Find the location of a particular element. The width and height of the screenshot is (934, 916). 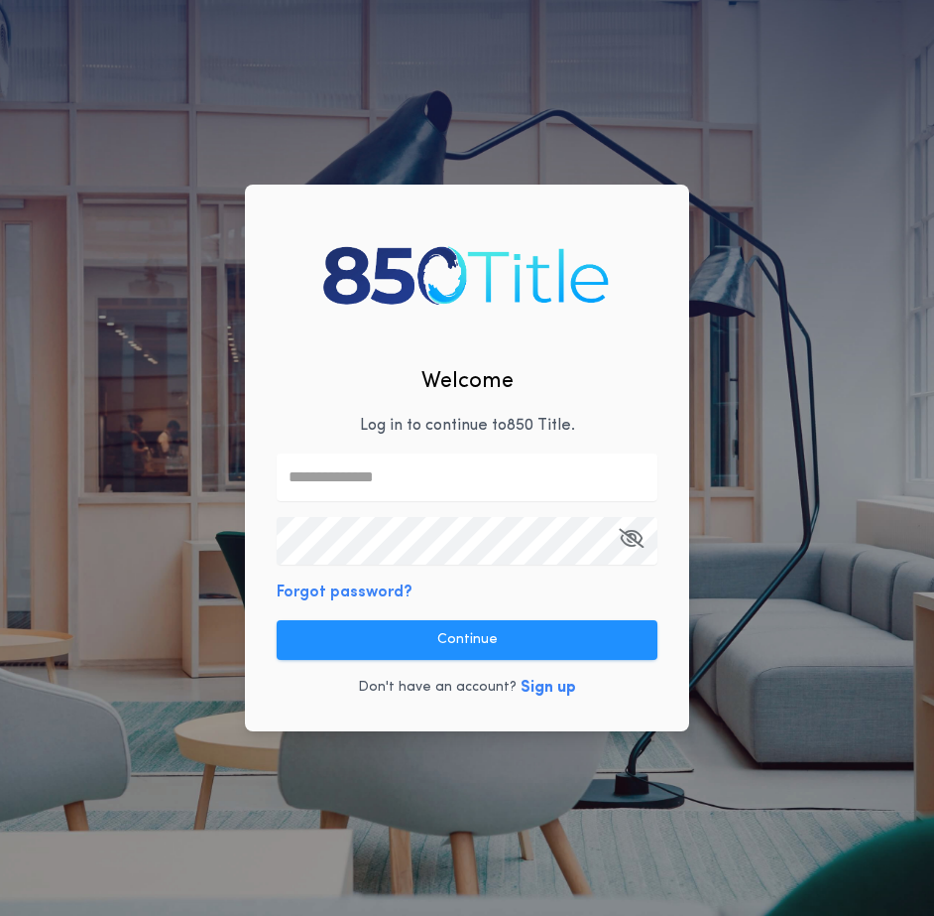

button: Forgot password? is located at coordinates (344, 592).